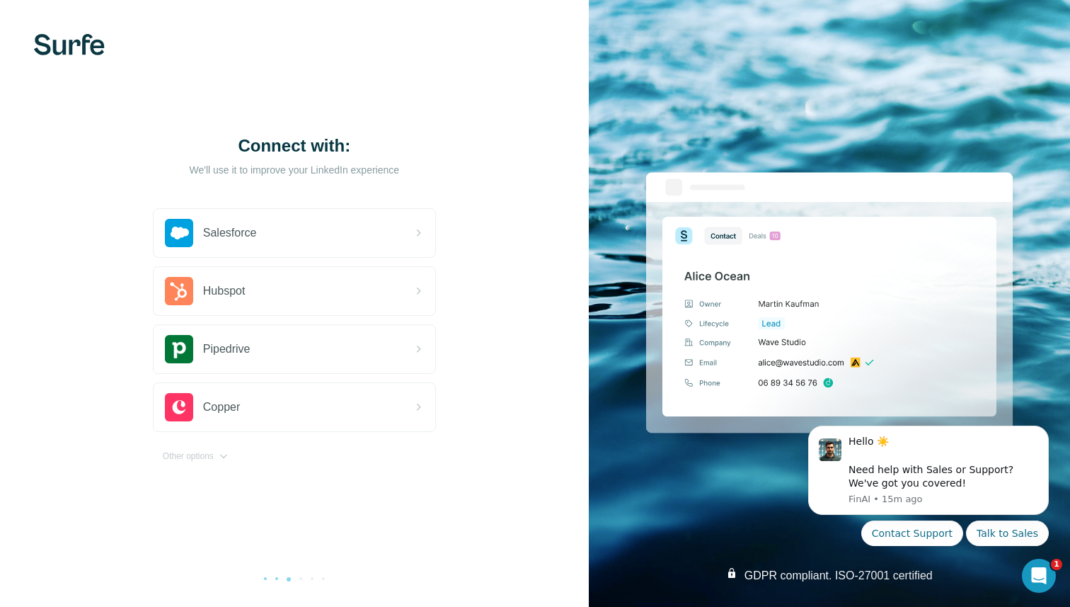 This screenshot has height=607, width=1070. What do you see at coordinates (220, 120) in the screenshot?
I see `button: Quick reply: Talk to Sales` at bounding box center [220, 120].